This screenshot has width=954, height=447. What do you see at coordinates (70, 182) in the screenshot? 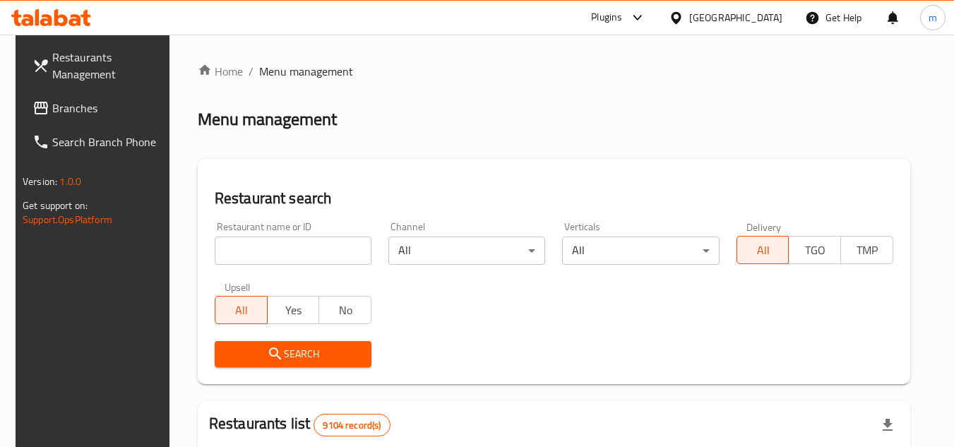
I see `span: 1.0.0` at bounding box center [70, 182].